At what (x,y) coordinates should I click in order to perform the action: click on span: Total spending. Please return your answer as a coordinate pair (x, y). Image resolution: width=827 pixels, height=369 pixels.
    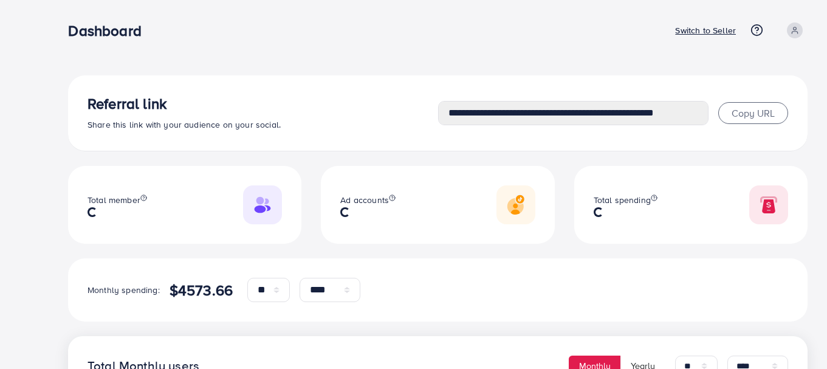
    Looking at the image, I should click on (622, 200).